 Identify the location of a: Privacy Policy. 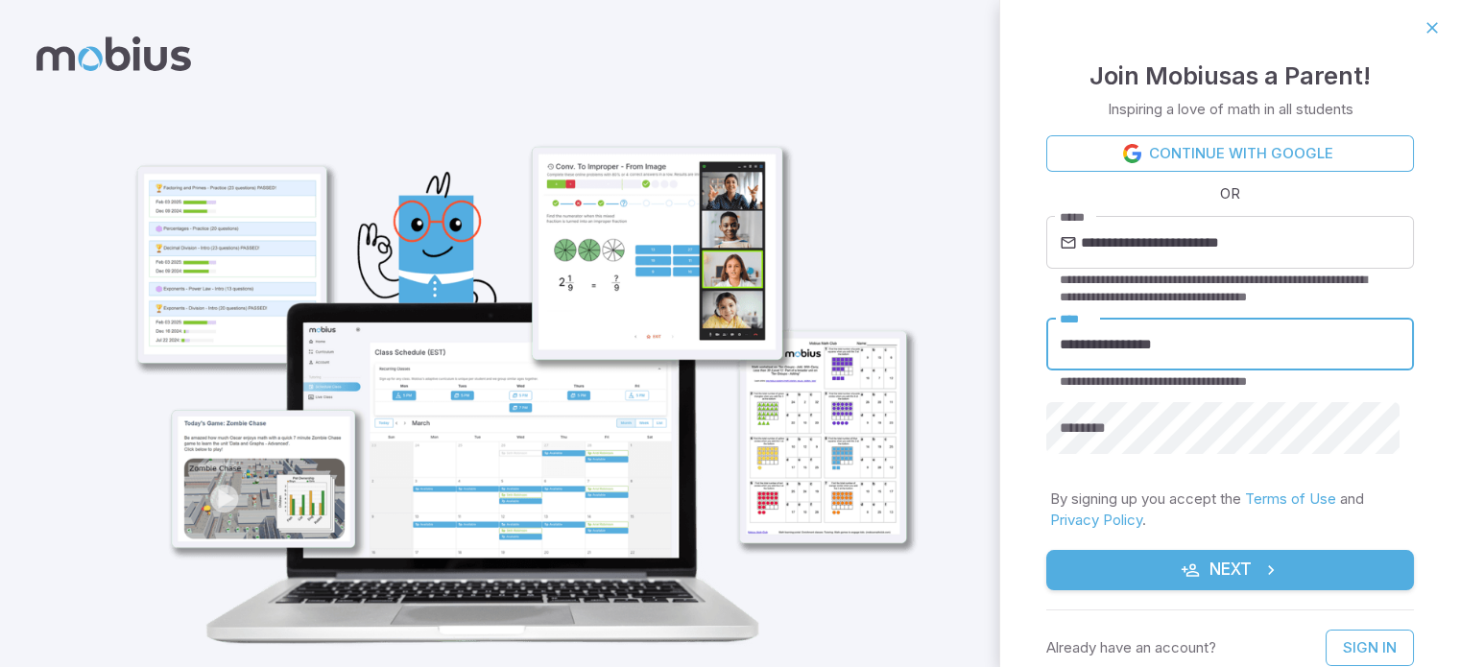
(1096, 519).